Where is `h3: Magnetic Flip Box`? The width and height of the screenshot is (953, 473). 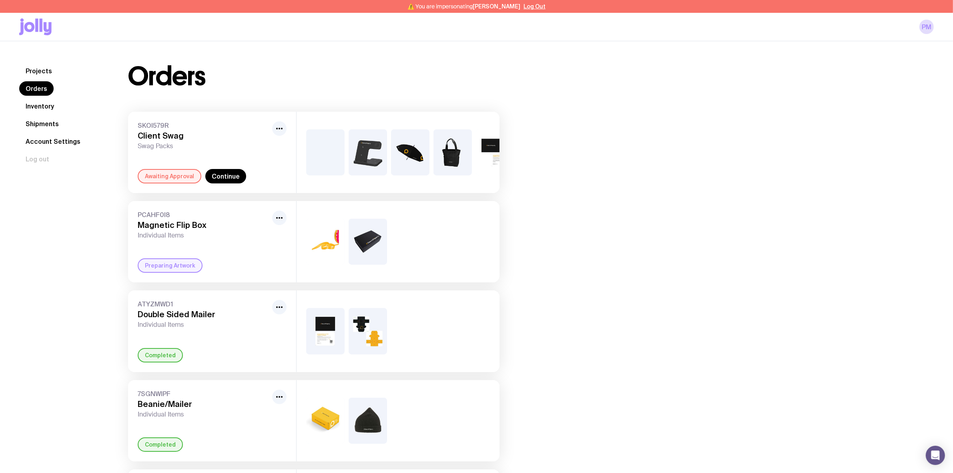 h3: Magnetic Flip Box is located at coordinates (203, 225).